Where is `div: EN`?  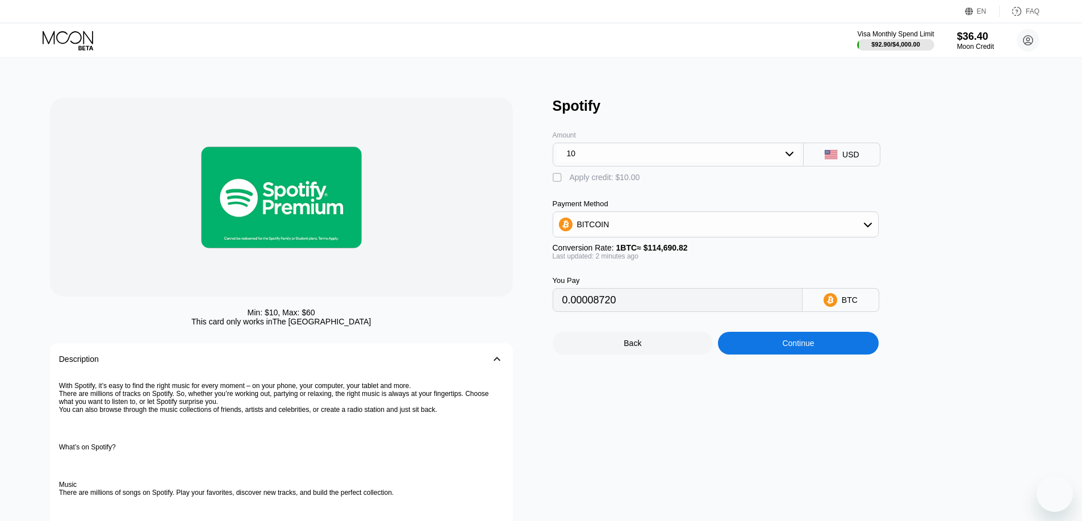
div: EN is located at coordinates (982, 11).